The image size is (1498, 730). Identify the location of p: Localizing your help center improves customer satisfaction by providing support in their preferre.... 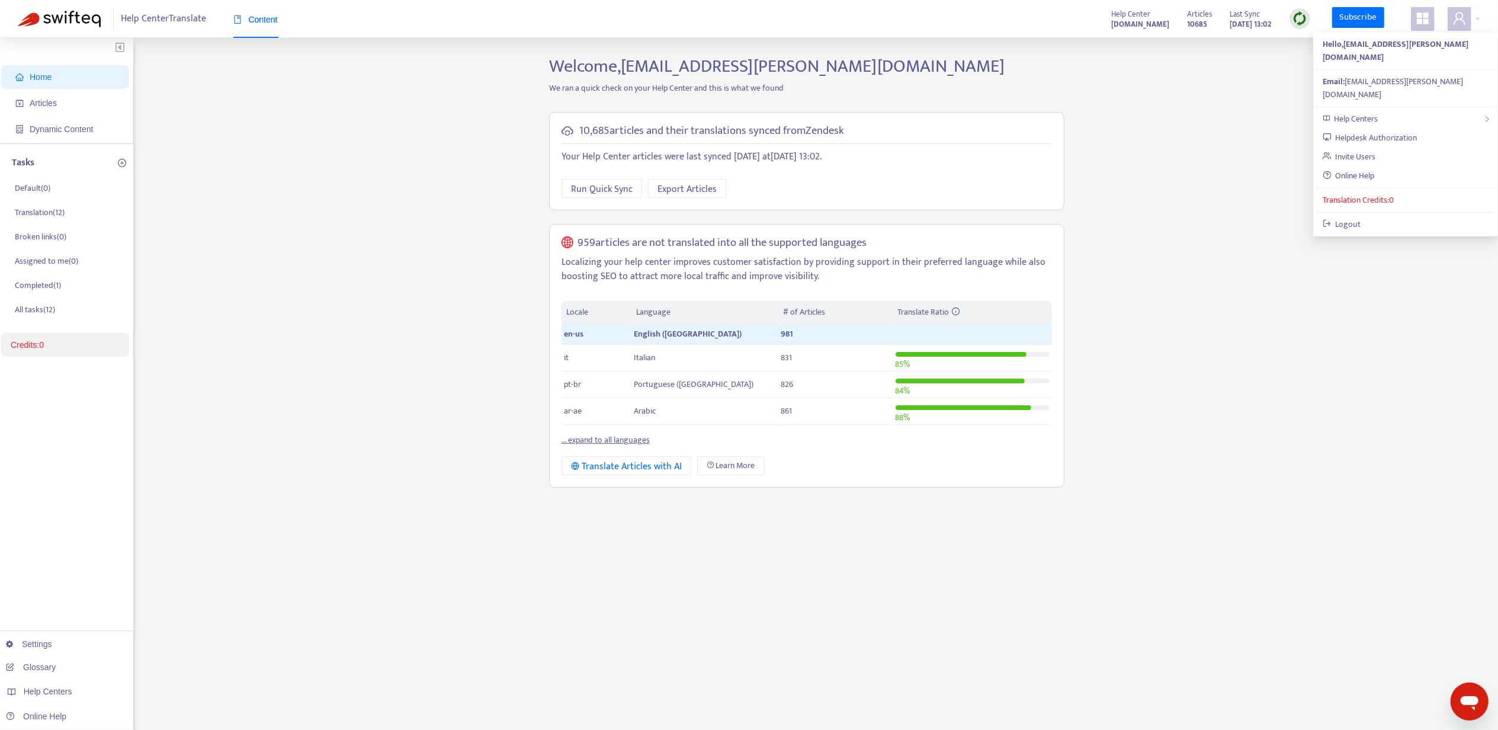
(807, 269).